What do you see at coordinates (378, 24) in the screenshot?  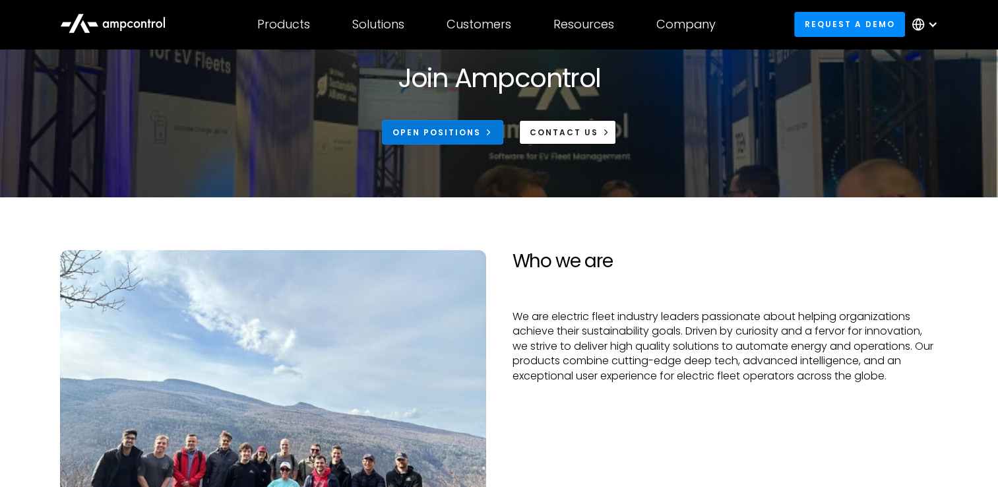 I see `div: Solutions` at bounding box center [378, 24].